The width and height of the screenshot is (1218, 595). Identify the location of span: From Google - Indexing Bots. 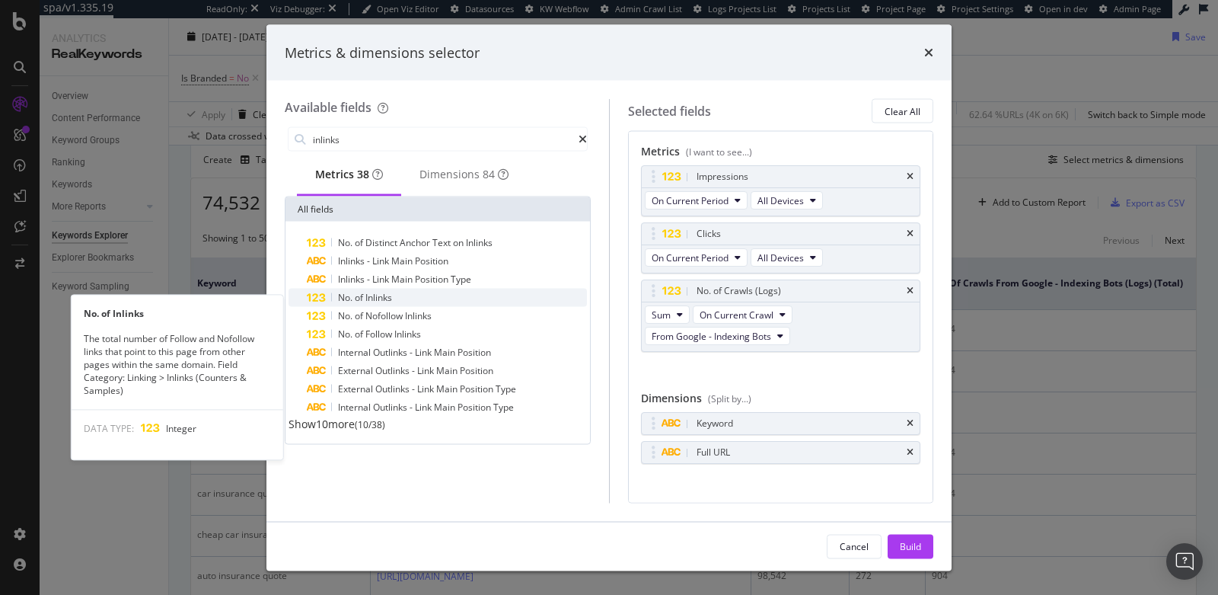
(711, 335).